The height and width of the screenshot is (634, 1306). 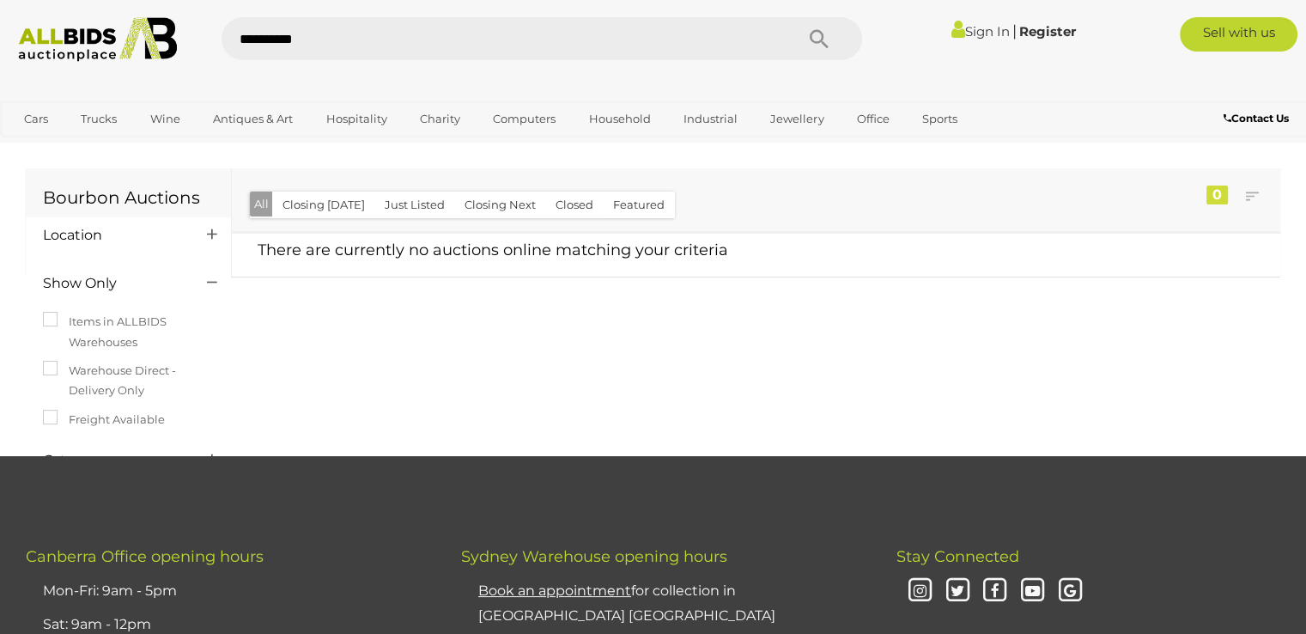 What do you see at coordinates (128, 331) in the screenshot?
I see `label: Items in ALLBIDS Warehouses` at bounding box center [128, 331].